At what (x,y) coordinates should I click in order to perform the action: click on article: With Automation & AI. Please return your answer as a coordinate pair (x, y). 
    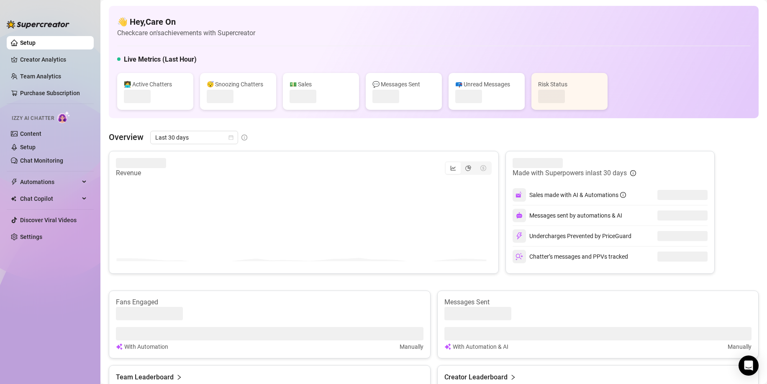
    Looking at the image, I should click on (481, 346).